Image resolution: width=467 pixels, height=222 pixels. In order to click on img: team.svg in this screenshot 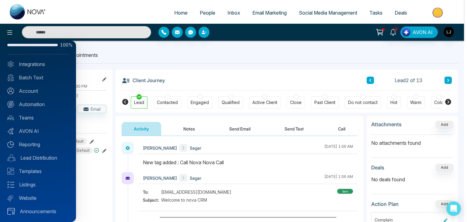, I will do `click(11, 118)`.